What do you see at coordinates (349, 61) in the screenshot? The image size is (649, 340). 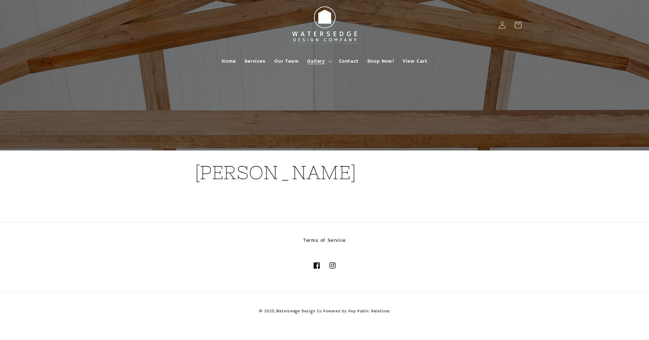 I see `a: Contact` at bounding box center [349, 61].